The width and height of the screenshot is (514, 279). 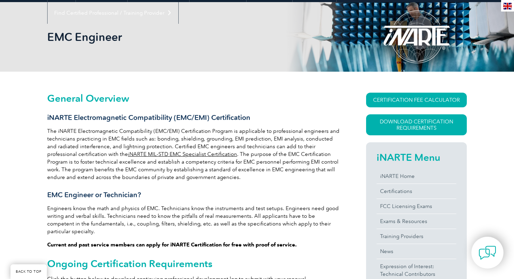 What do you see at coordinates (416, 100) in the screenshot?
I see `a: CERTIFICATION FEE CALCULATOR` at bounding box center [416, 100].